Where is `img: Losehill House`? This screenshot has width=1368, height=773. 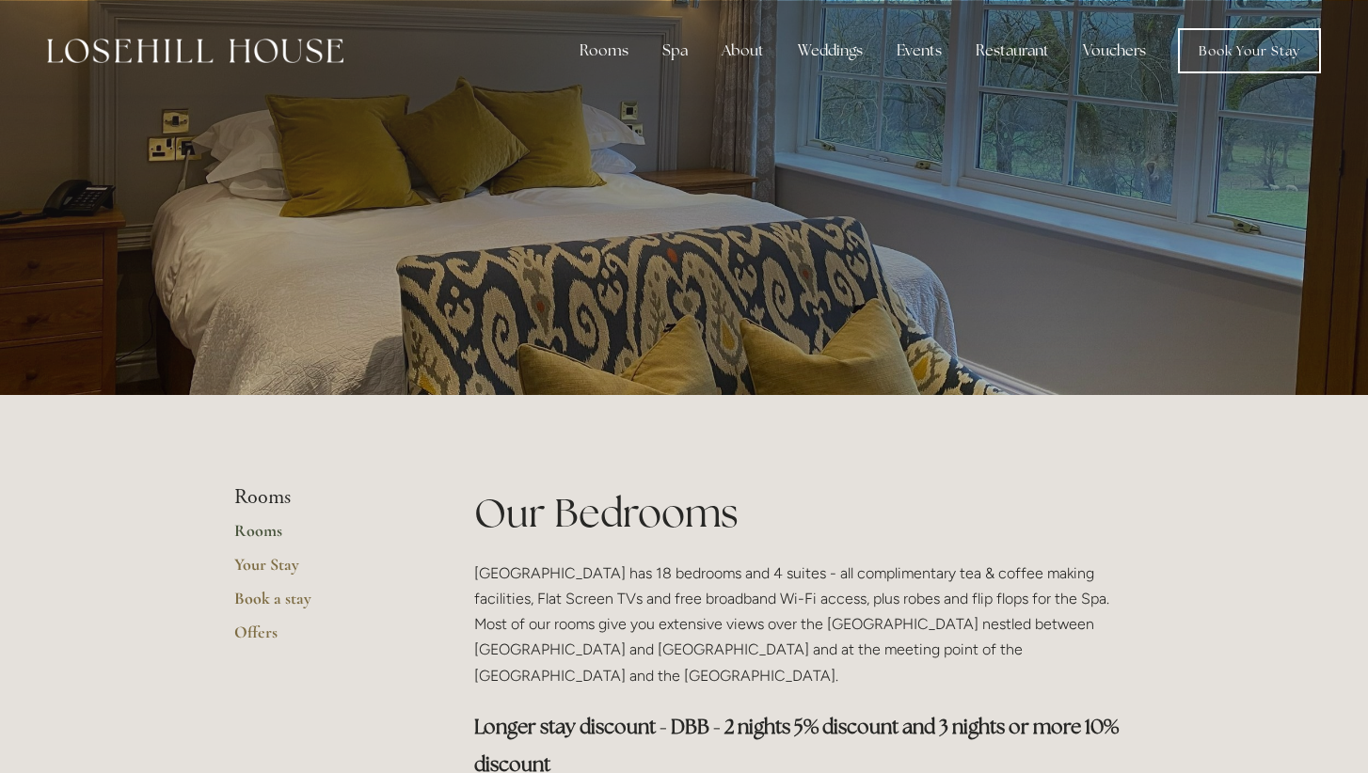
img: Losehill House is located at coordinates (195, 51).